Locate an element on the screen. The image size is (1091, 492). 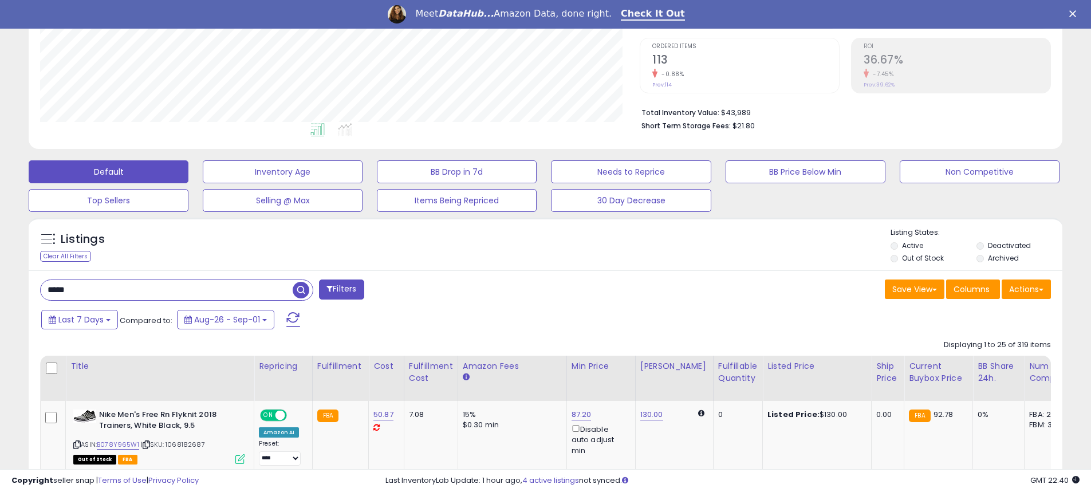
div: Min Price is located at coordinates (601, 366).